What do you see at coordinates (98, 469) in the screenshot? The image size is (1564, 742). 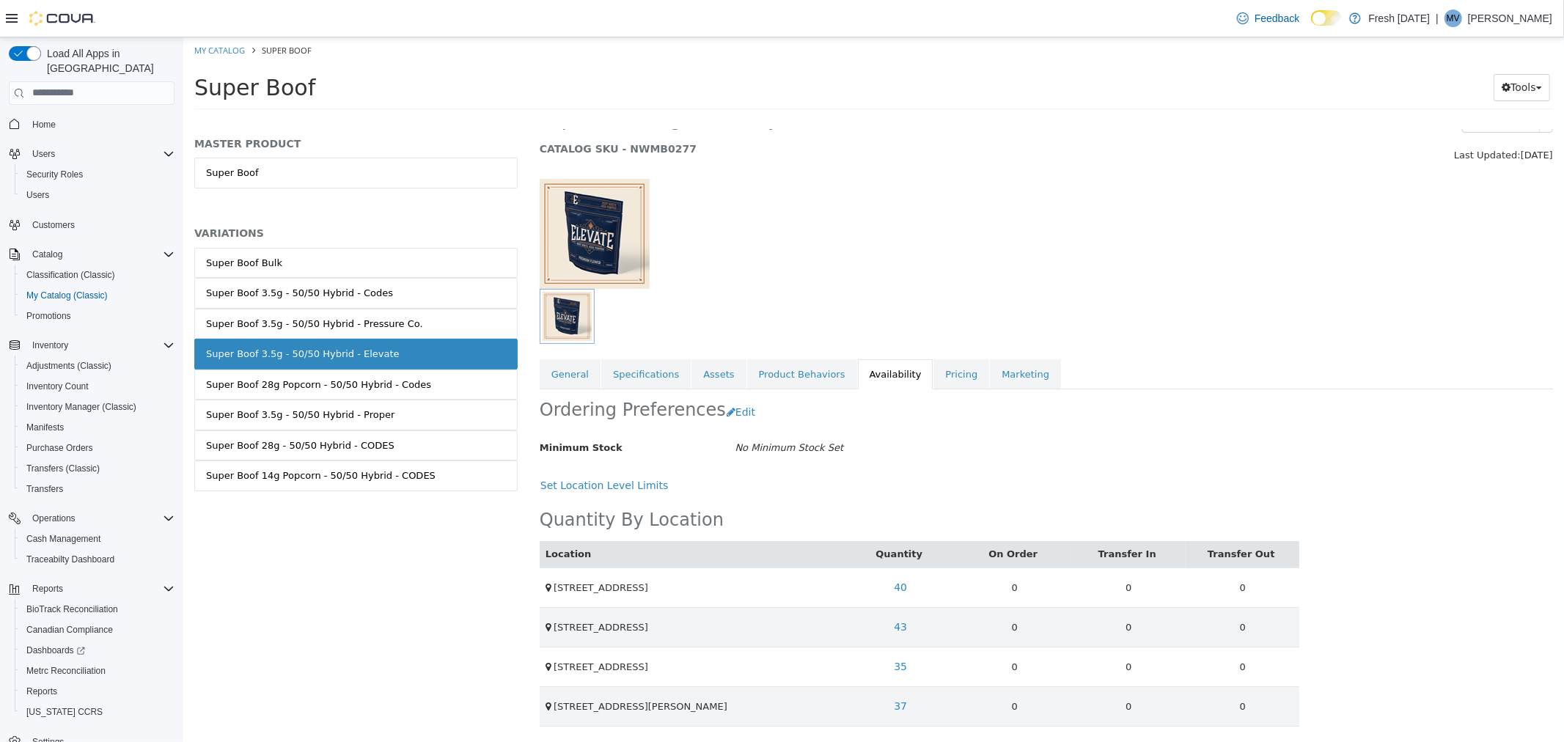 I see `button: Transfers (Classic)` at bounding box center [98, 469].